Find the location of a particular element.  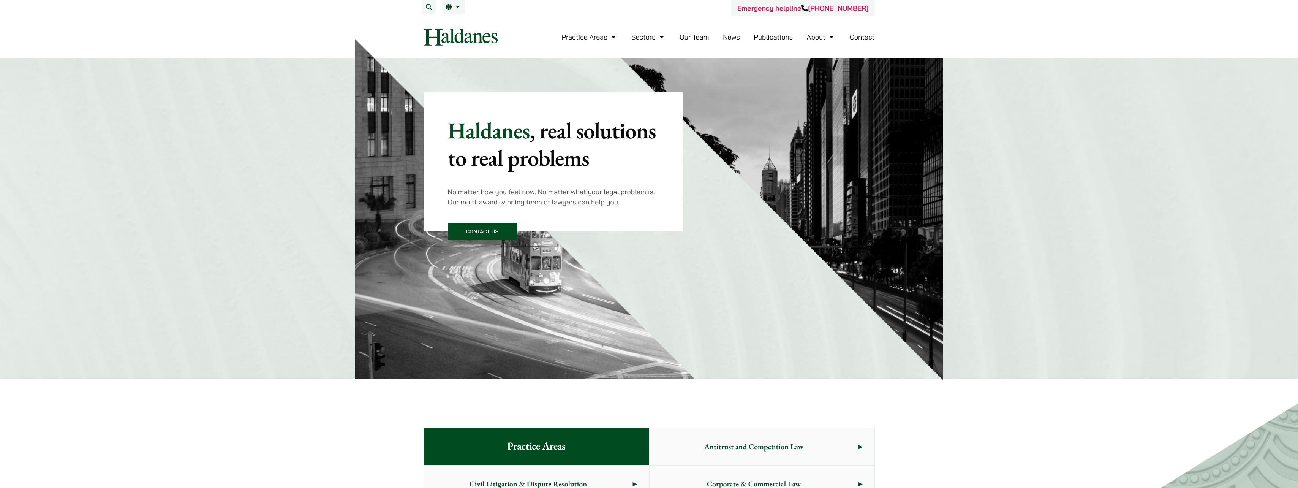

a: EN is located at coordinates (453, 7).